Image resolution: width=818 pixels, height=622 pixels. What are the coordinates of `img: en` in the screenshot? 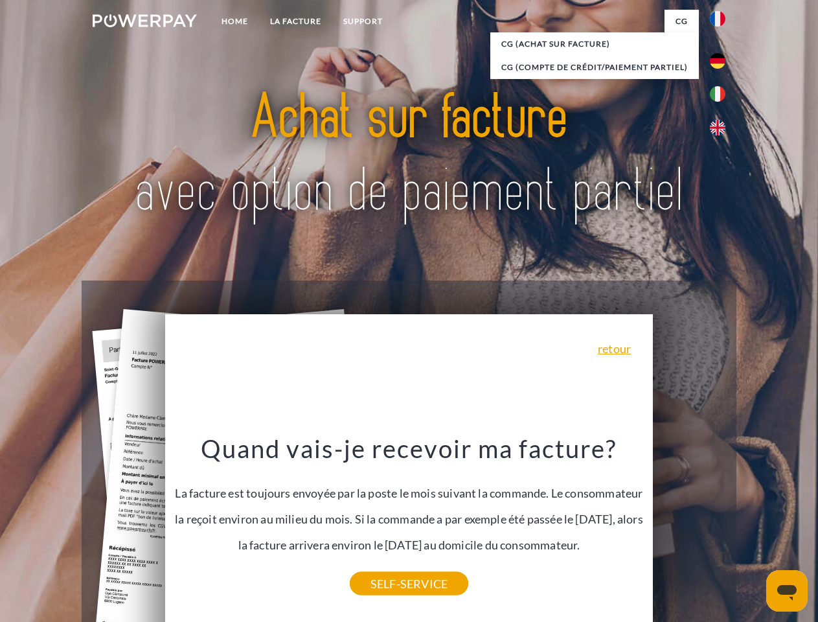 It's located at (718, 128).